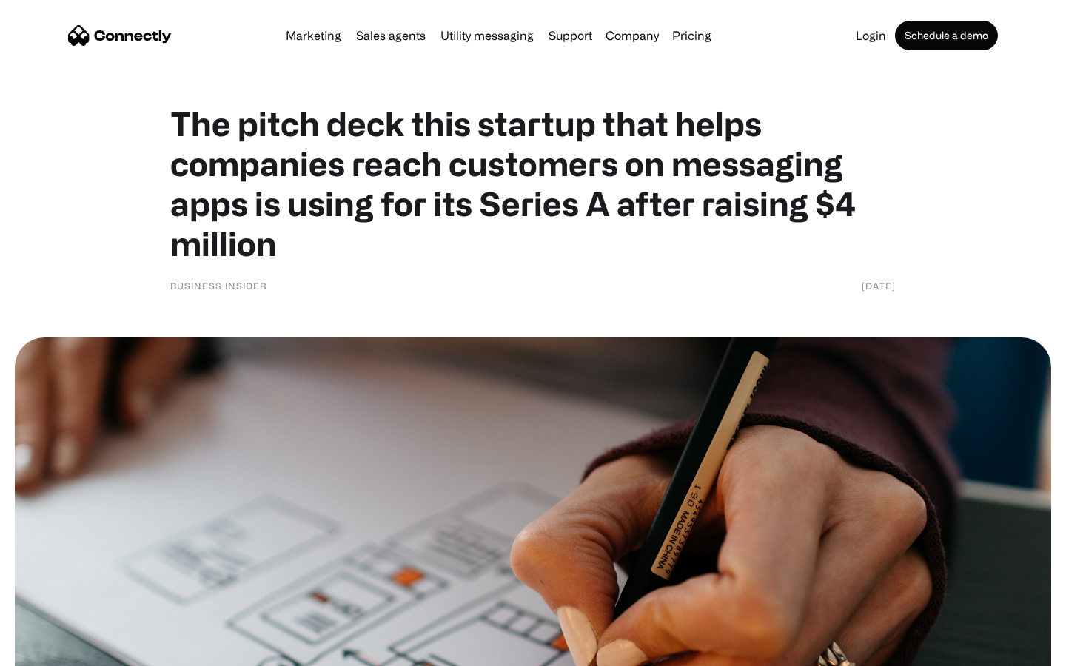 This screenshot has height=666, width=1066. I want to click on div: Company, so click(632, 36).